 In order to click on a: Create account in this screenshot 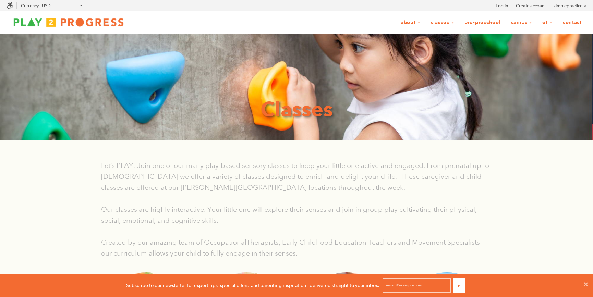, I will do `click(530, 6)`.